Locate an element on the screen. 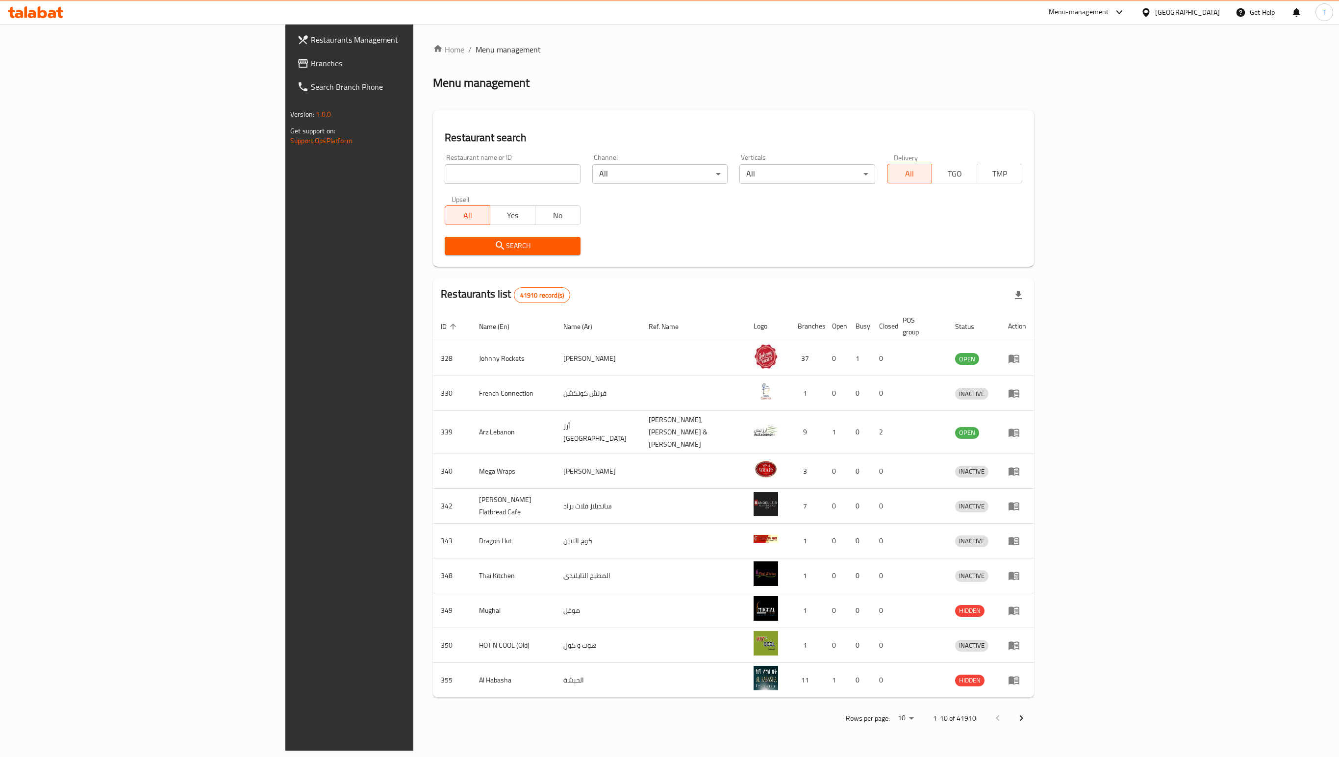 This screenshot has height=757, width=1339. span: Name (En) is located at coordinates (500, 326).